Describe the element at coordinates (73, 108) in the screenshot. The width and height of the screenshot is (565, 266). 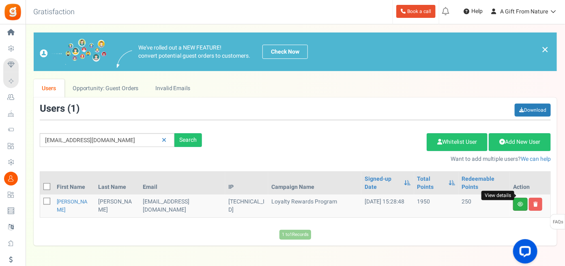
I see `span: 1` at that location.